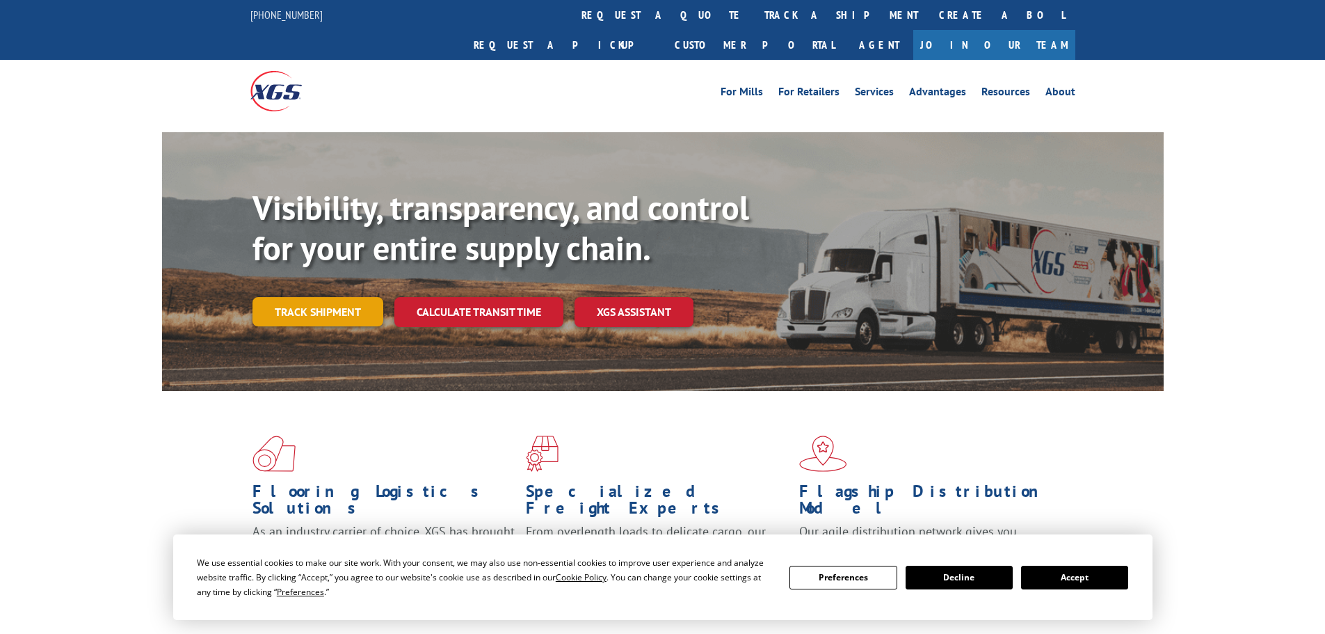 The width and height of the screenshot is (1325, 634). What do you see at coordinates (874, 94) in the screenshot?
I see `a: Services` at bounding box center [874, 94].